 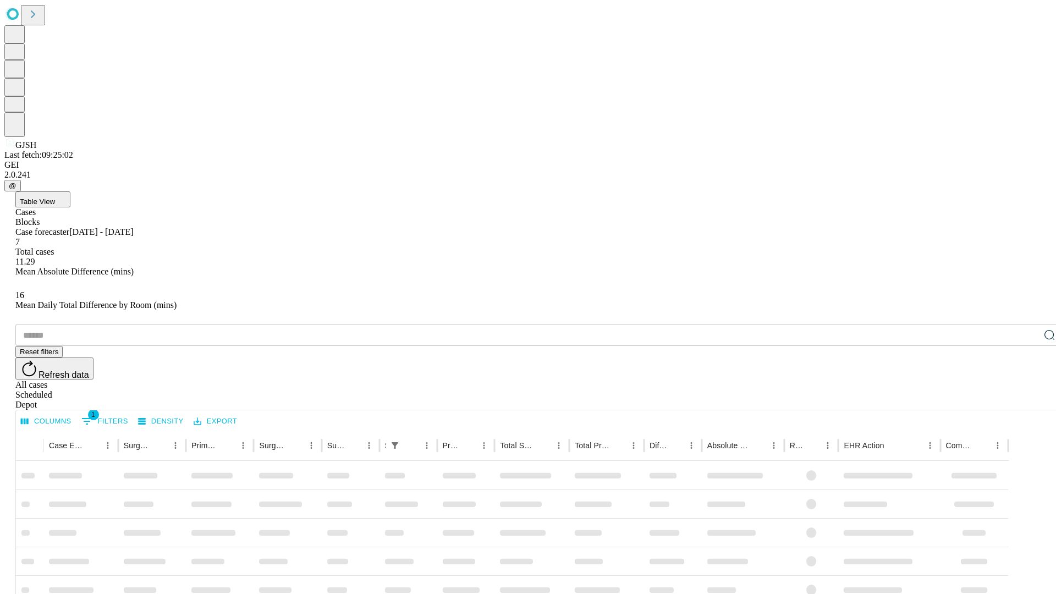 What do you see at coordinates (386, 446) in the screenshot?
I see `div: Scheduled In Room Duration` at bounding box center [386, 446].